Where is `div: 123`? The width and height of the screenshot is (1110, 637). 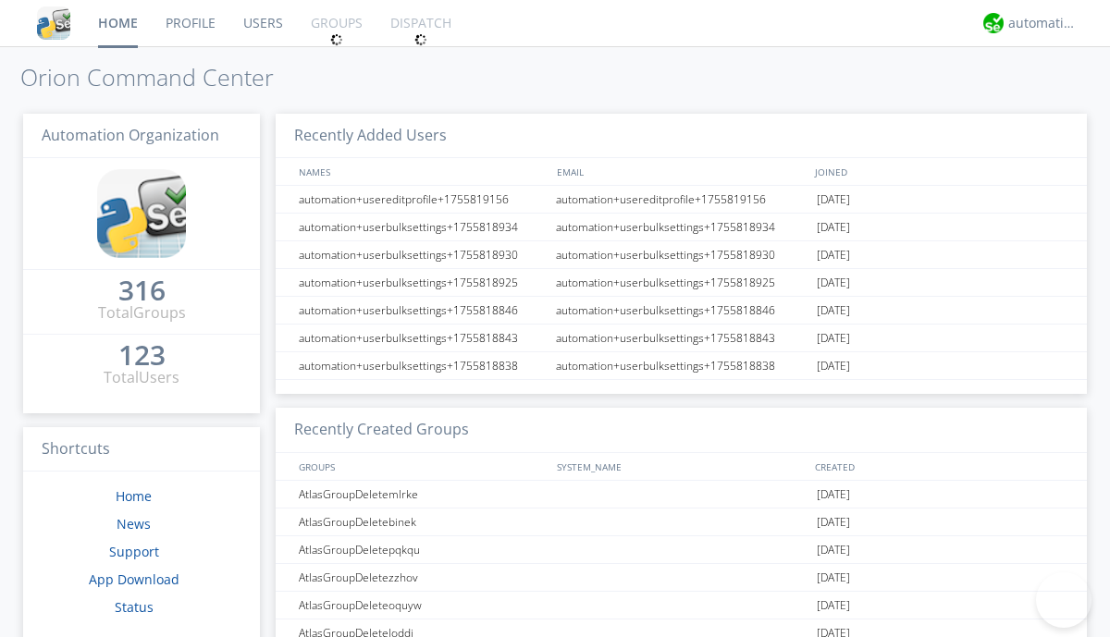
div: 123 is located at coordinates (141, 355).